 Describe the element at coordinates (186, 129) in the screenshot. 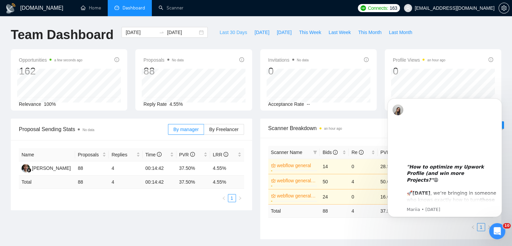

I see `span: By manager` at that location.